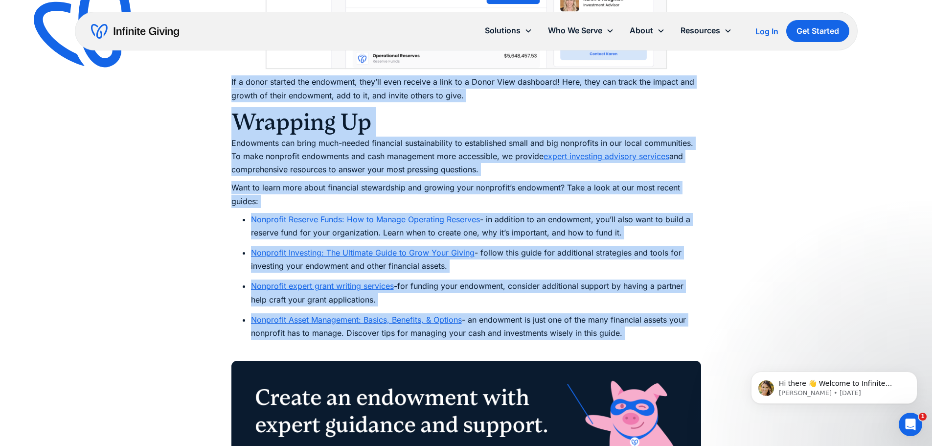 The height and width of the screenshot is (446, 932). Describe the element at coordinates (98, 37) in the screenshot. I see `div: message notification from Kasey, 1w ago. Hi there 👋 Welcome to Infinite Giving. If you have any q...` at that location.